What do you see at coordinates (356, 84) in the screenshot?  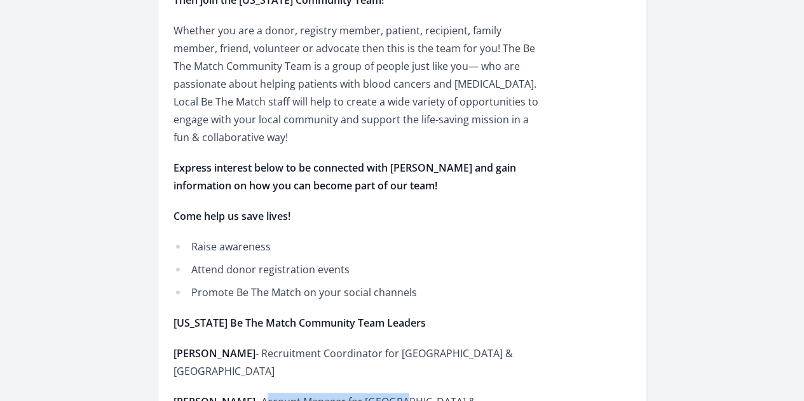 I see `span: Whether you are a donor, registry member, patient, recipient, family member, friend, volunteer or...` at bounding box center [356, 84].